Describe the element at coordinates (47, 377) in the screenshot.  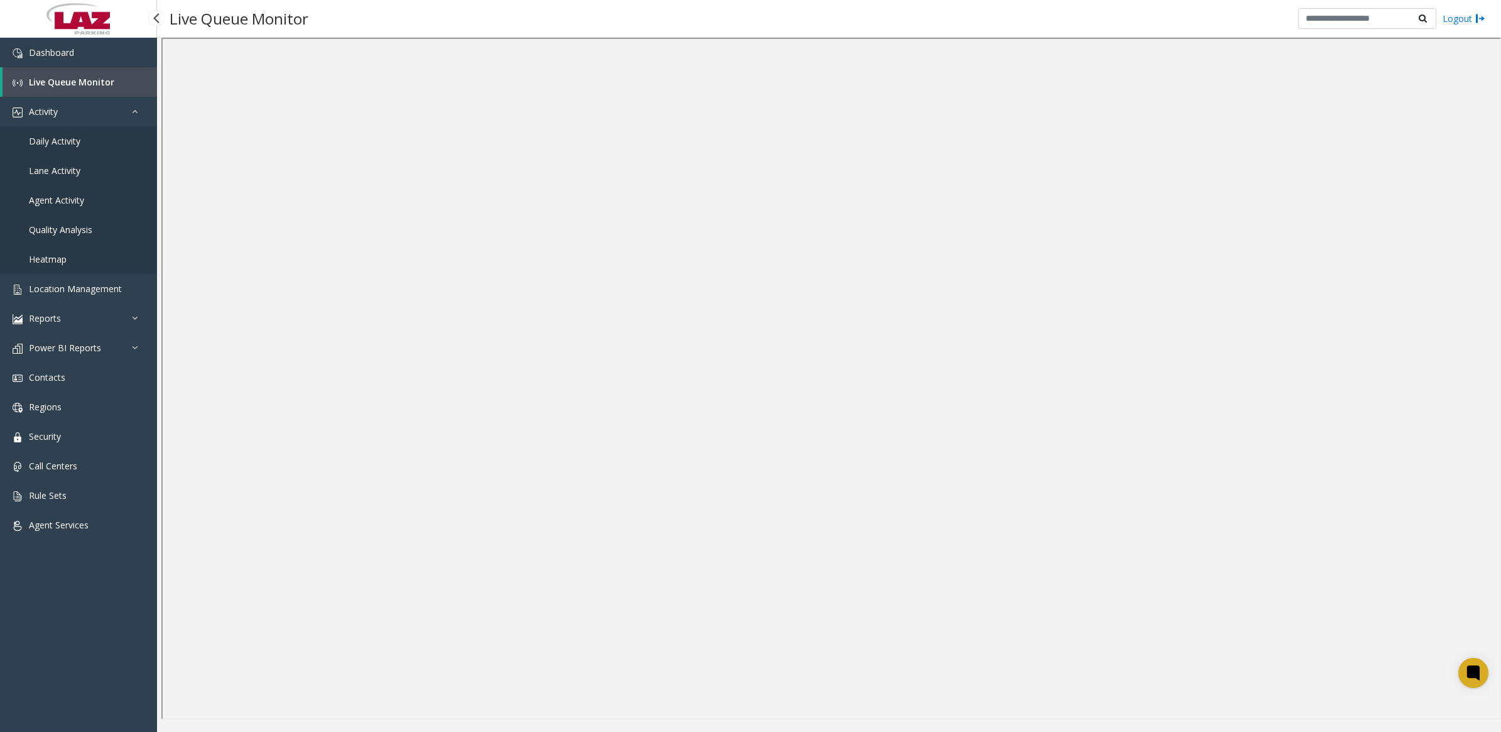
I see `span: Contacts` at that location.